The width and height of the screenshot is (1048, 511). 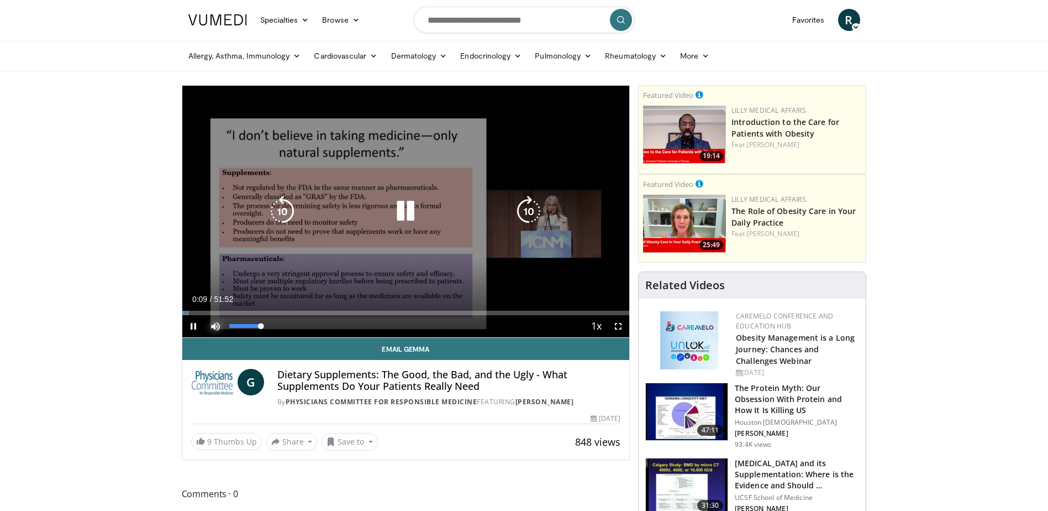 I want to click on p: UCSF School of Medicine, so click(x=797, y=497).